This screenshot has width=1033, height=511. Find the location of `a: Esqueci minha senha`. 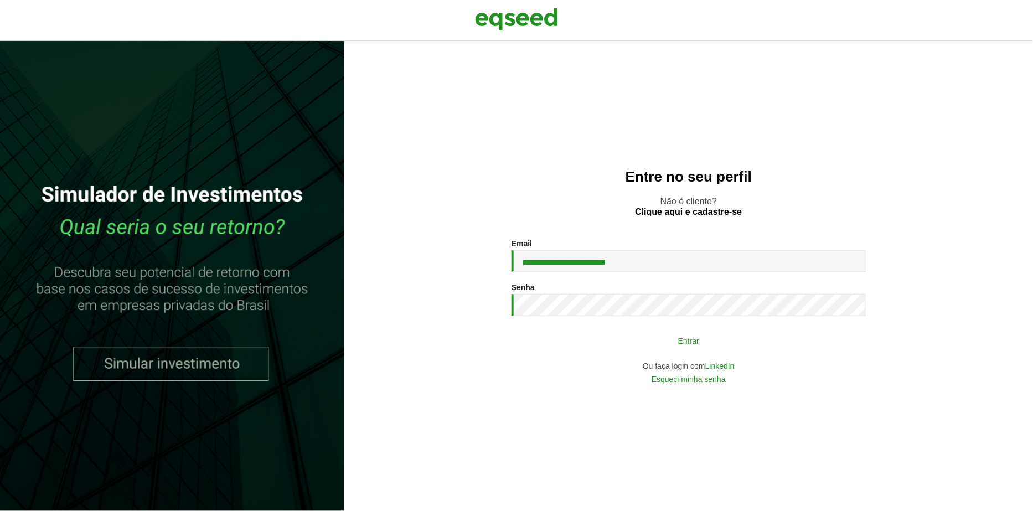

a: Esqueci minha senha is located at coordinates (689, 379).